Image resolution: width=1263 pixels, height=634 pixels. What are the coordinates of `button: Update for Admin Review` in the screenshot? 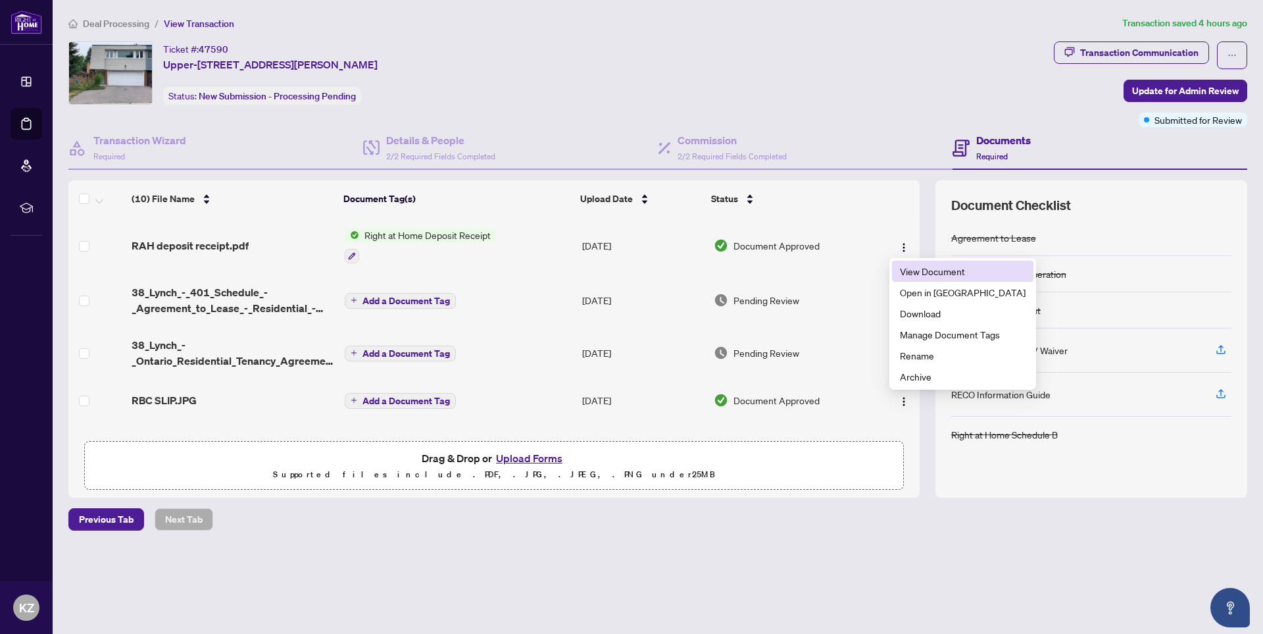 It's located at (1186, 91).